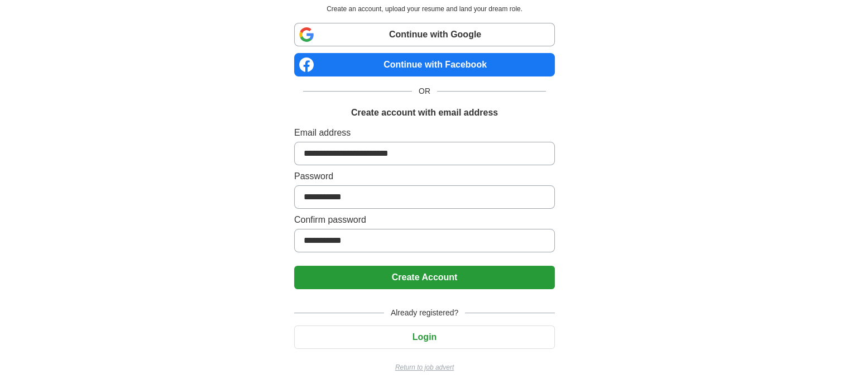 This screenshot has height=388, width=849. Describe the element at coordinates (424, 9) in the screenshot. I see `p: Create an account, upload your resume and land your dream role.` at that location.